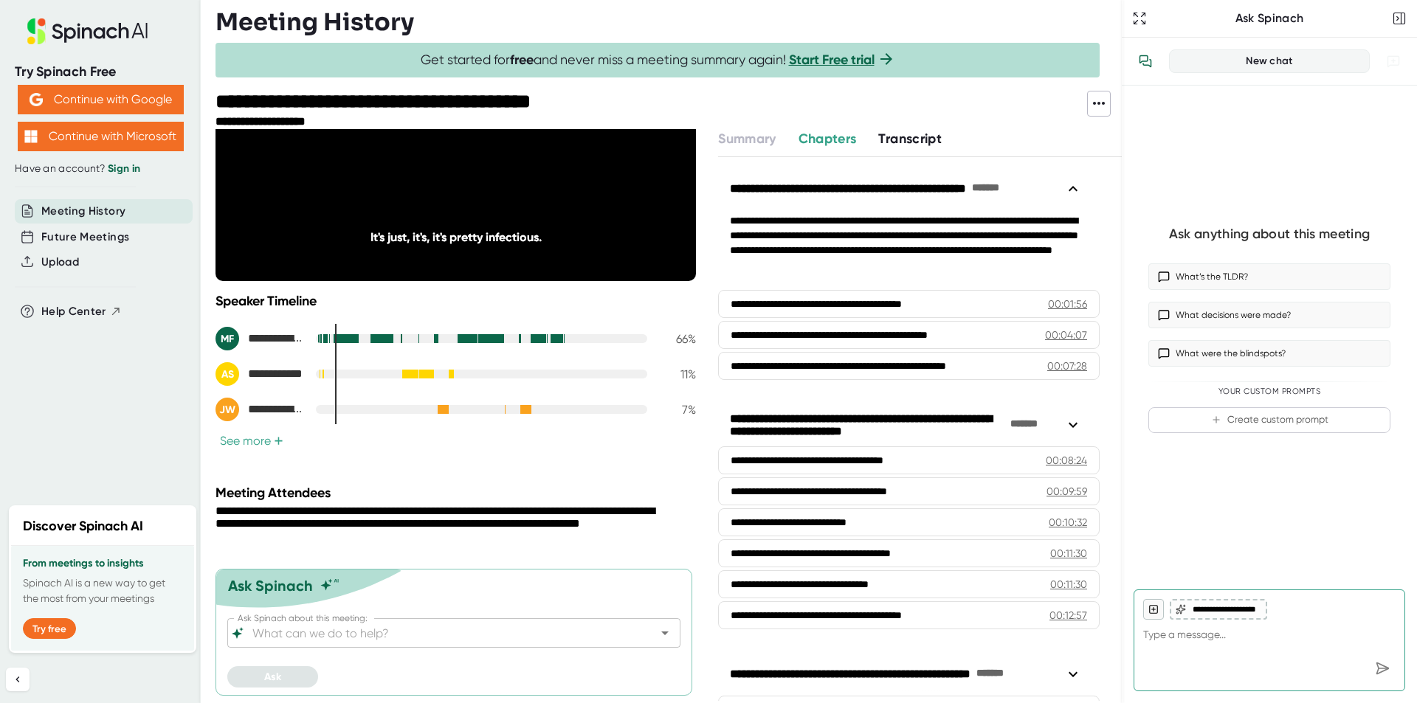  Describe the element at coordinates (522, 60) in the screenshot. I see `b: free` at that location.